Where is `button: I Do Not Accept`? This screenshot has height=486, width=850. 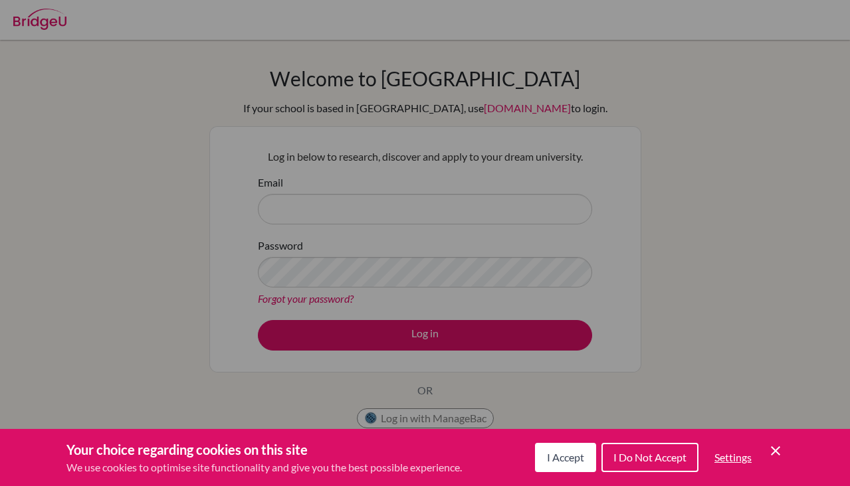 button: I Do Not Accept is located at coordinates (650, 458).